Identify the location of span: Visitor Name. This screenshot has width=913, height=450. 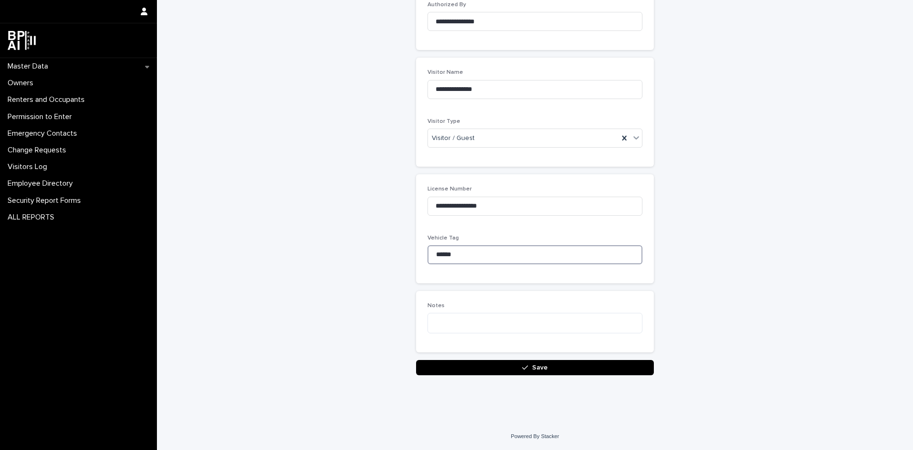
(445, 72).